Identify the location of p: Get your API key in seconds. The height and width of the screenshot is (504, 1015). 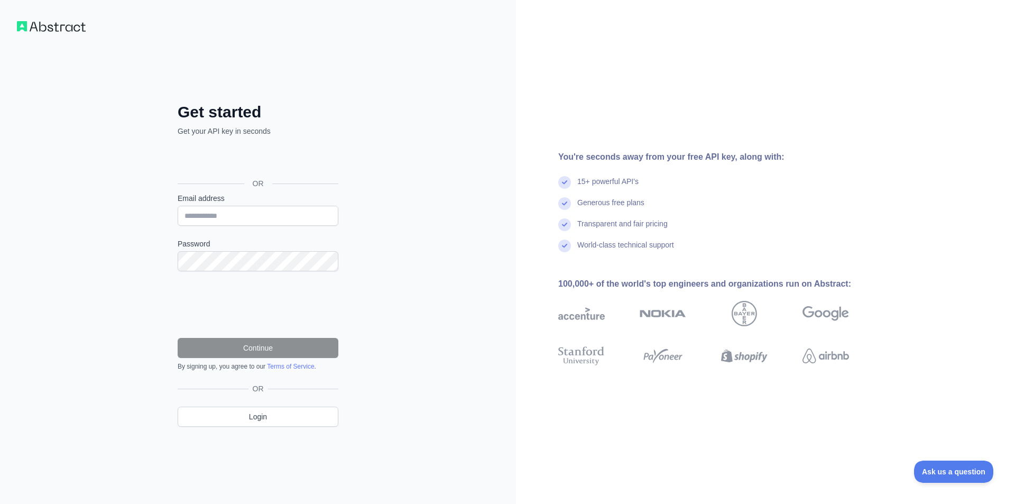
(258, 131).